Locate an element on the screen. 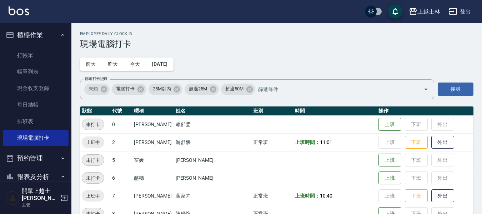  th: 代號 is located at coordinates (121, 111).